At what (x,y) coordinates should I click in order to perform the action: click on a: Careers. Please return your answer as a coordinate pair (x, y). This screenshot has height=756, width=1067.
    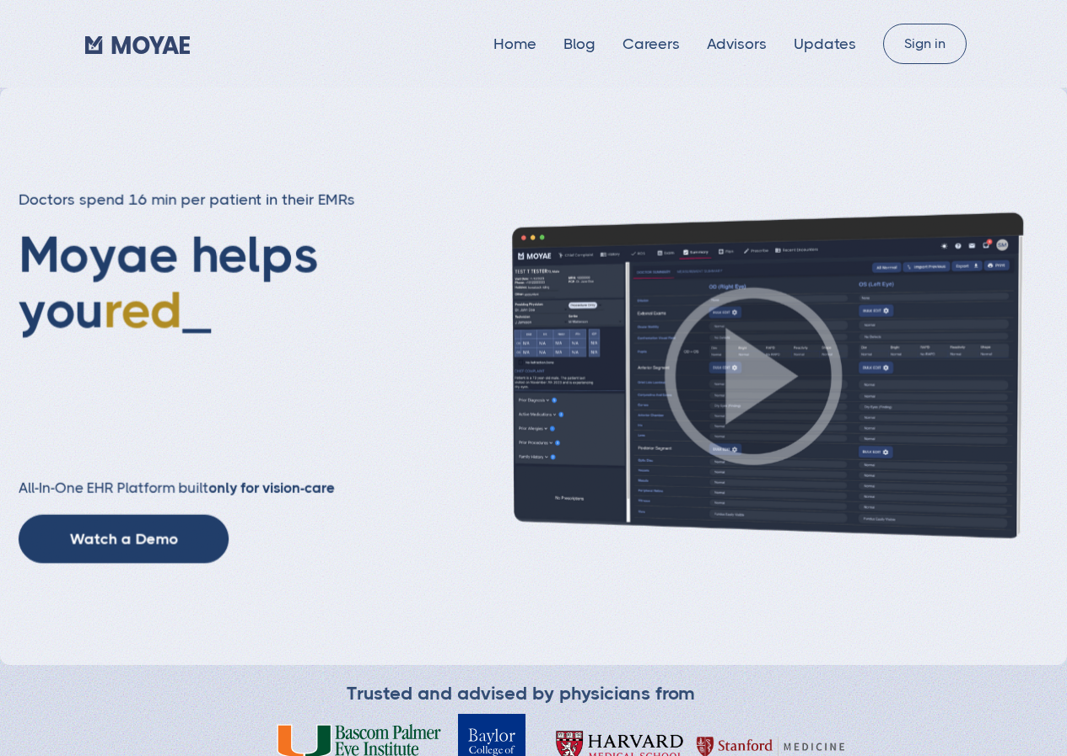
    Looking at the image, I should click on (651, 44).